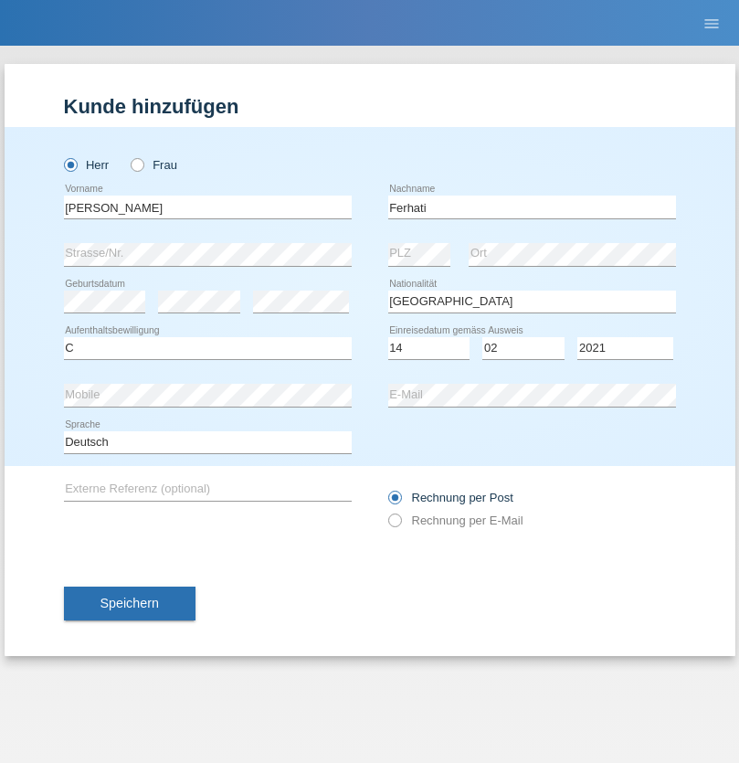 The width and height of the screenshot is (739, 763). I want to click on span: Speichern, so click(130, 603).